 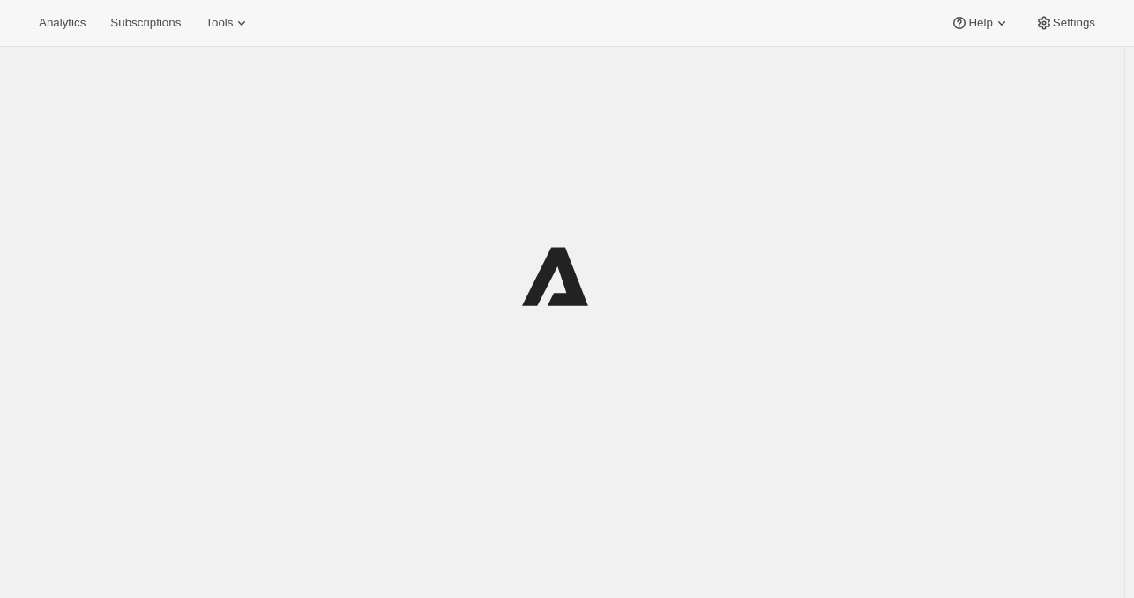 I want to click on button: Subscriptions, so click(x=145, y=23).